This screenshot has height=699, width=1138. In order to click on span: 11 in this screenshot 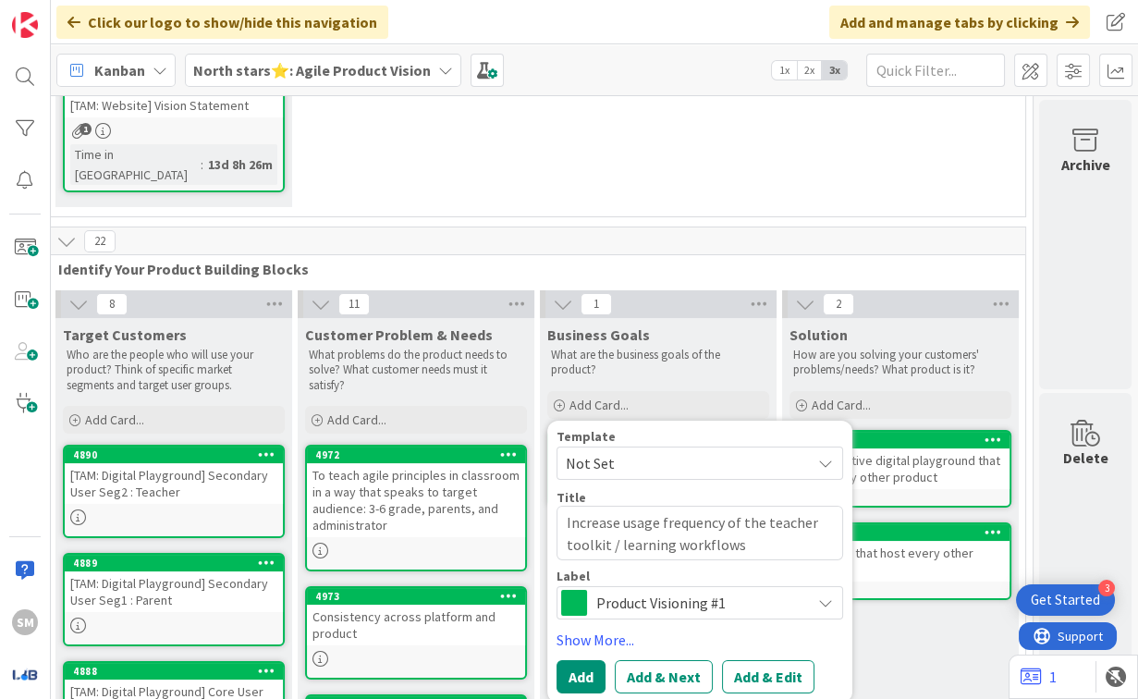, I will do `click(354, 304)`.